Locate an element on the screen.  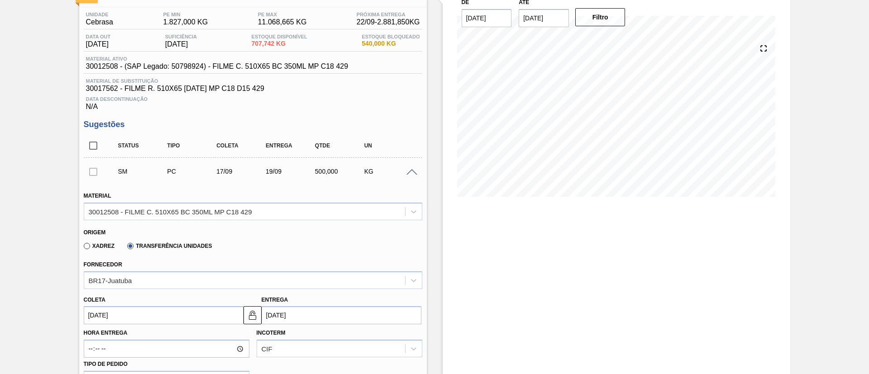
span: 22/09 - 2.881,850 KG is located at coordinates (388, 22).